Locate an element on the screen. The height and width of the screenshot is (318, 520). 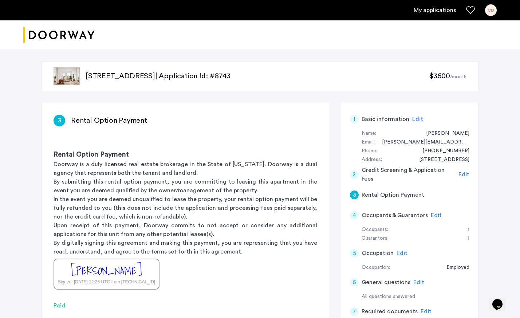
div: All questions answered is located at coordinates (416, 297).